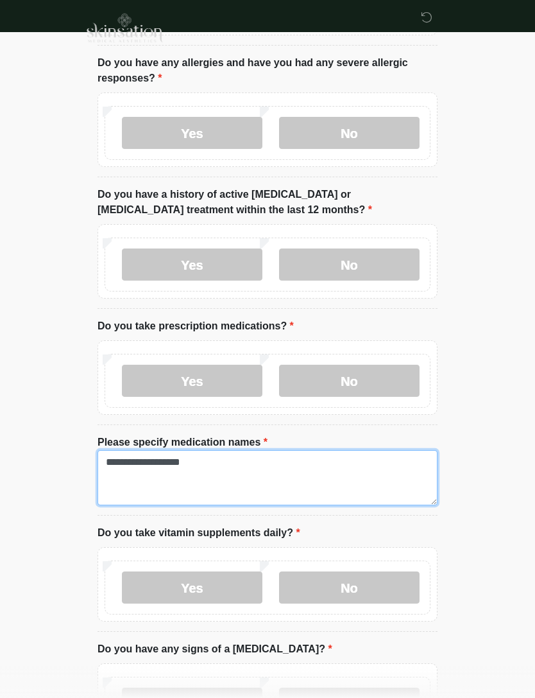  Describe the element at coordinates (268, 71) in the screenshot. I see `label: Do you have any allergies and have you had any severe allergic responses?` at that location.